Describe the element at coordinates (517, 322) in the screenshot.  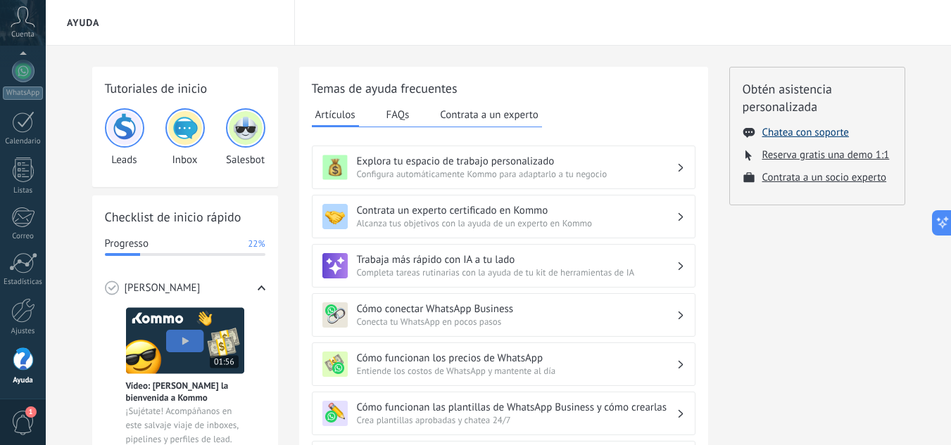
I see `span: Conecta tu WhatsApp en pocos pasos` at that location.